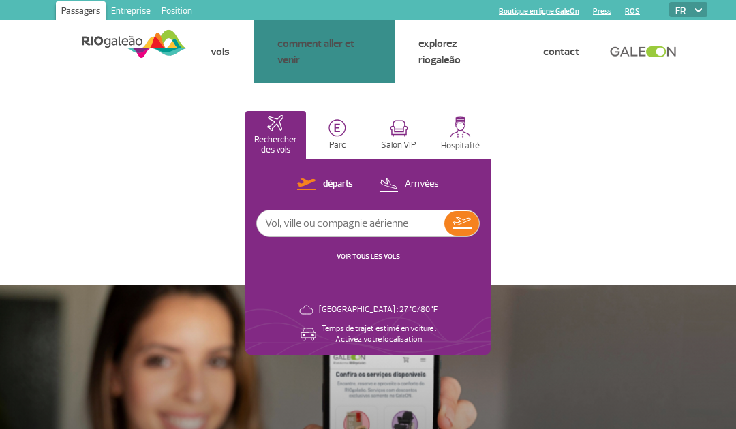 The width and height of the screenshot is (736, 429). I want to click on font: Boutique en ligne GaleOn, so click(539, 11).